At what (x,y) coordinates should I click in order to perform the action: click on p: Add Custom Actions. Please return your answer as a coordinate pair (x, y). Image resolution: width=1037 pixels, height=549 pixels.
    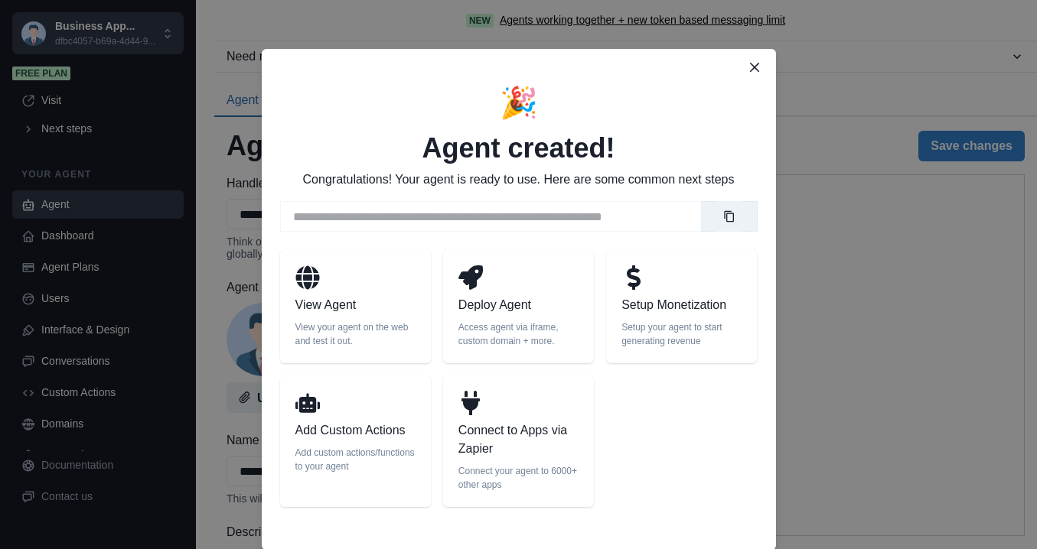
    Looking at the image, I should click on (355, 431).